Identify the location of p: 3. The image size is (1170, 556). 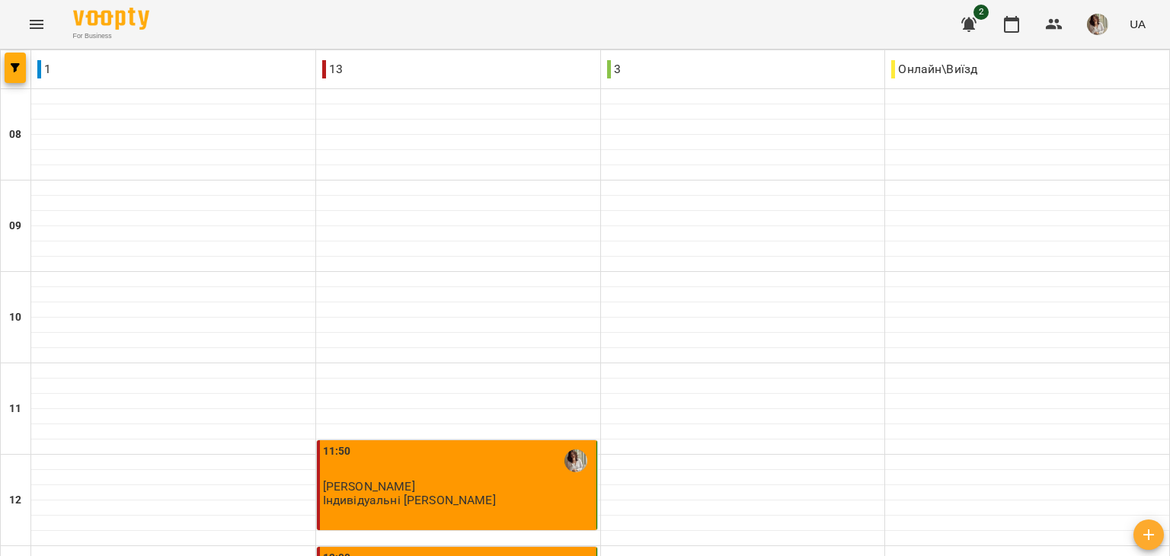
(614, 69).